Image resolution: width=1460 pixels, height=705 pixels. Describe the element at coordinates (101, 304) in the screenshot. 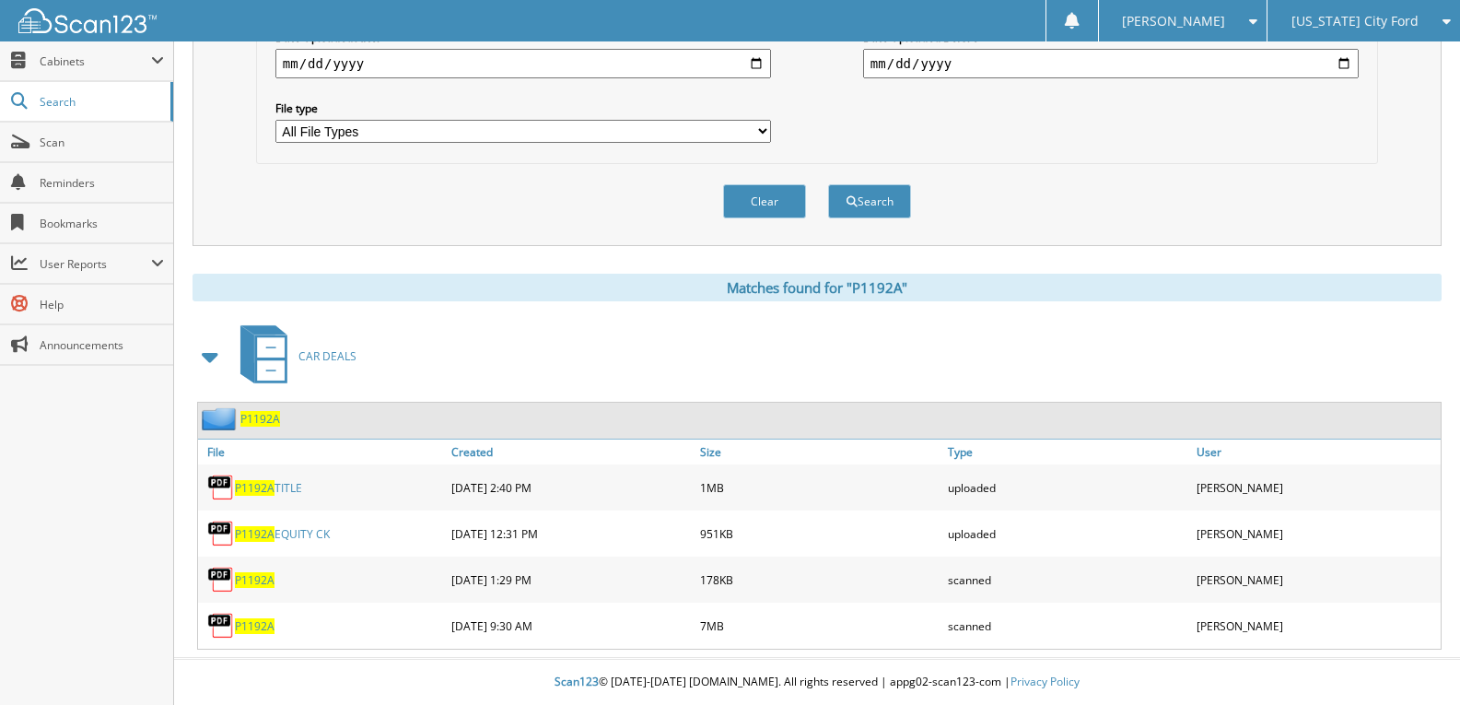

I see `span: Help` at that location.